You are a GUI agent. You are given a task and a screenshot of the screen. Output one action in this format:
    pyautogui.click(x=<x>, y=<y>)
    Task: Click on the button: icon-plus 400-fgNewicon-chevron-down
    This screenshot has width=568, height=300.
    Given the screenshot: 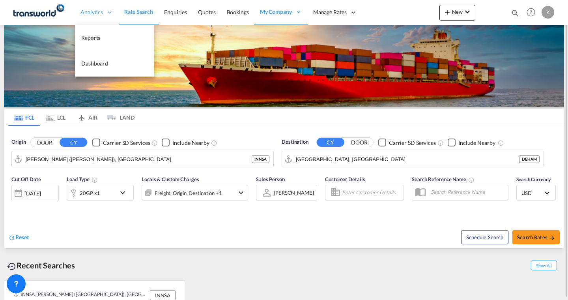 What is the action you would take?
    pyautogui.click(x=457, y=13)
    